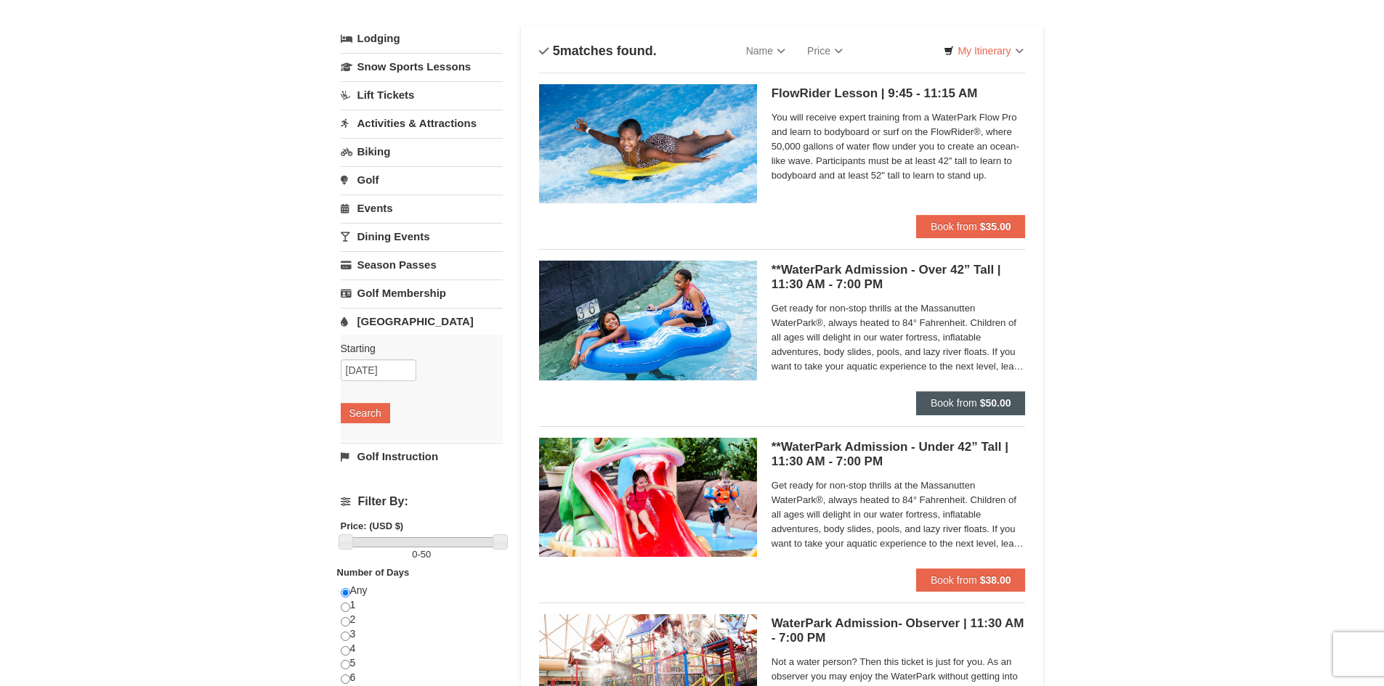  Describe the element at coordinates (416, 349) in the screenshot. I see `label: Starting` at that location.